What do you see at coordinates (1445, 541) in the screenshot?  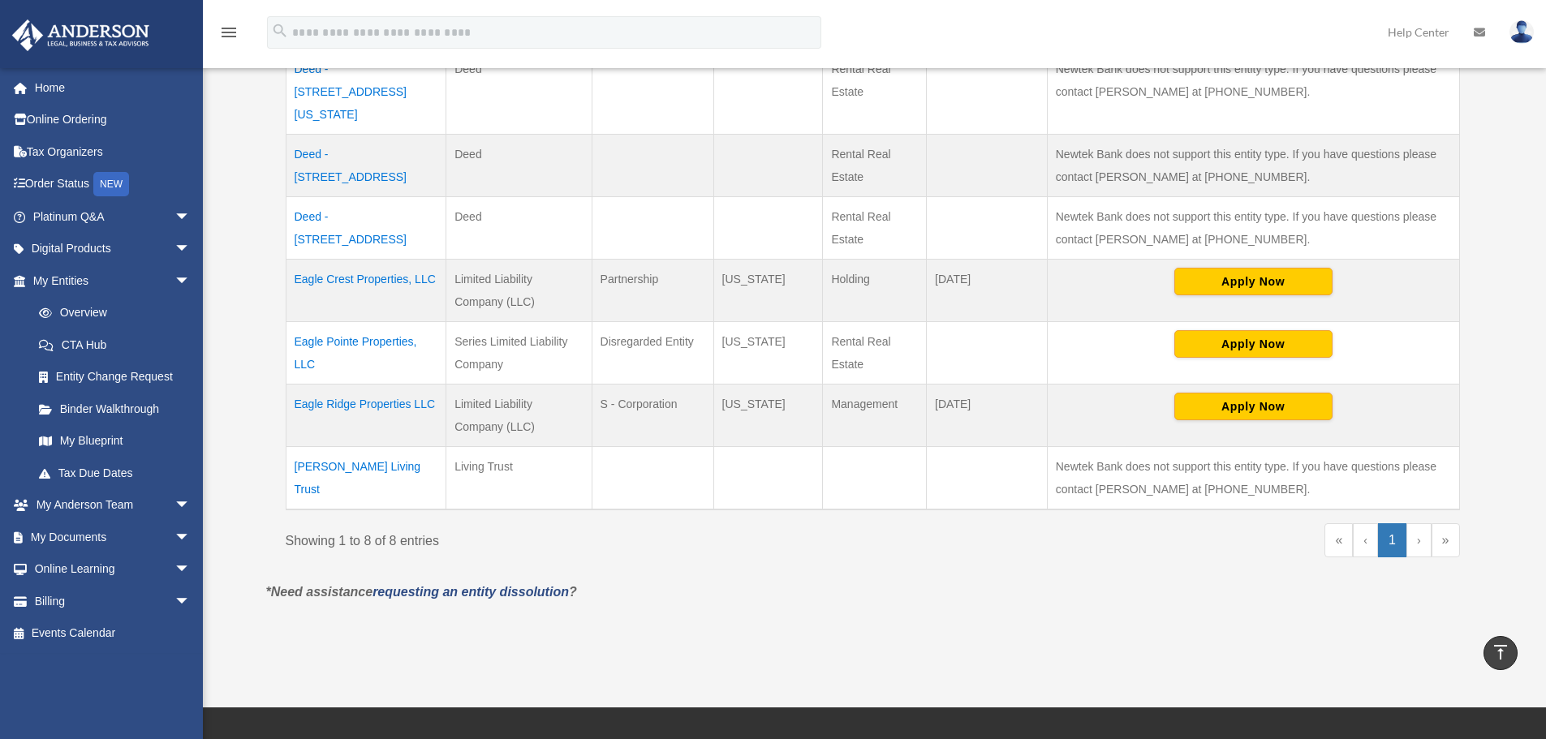 I see `a: Last` at bounding box center [1445, 541].